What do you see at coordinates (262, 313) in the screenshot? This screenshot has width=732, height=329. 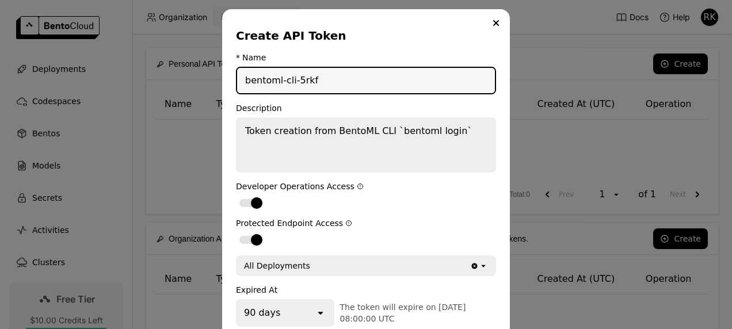 I see `div: 90 days` at bounding box center [262, 313].